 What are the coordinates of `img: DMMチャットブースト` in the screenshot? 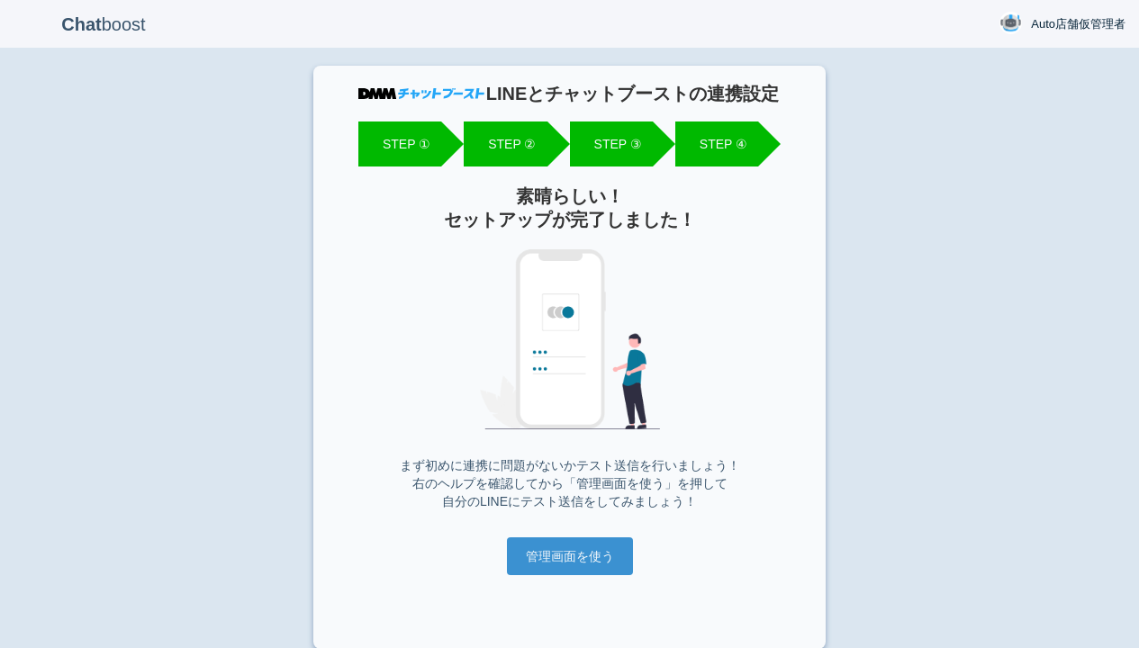 It's located at (421, 94).